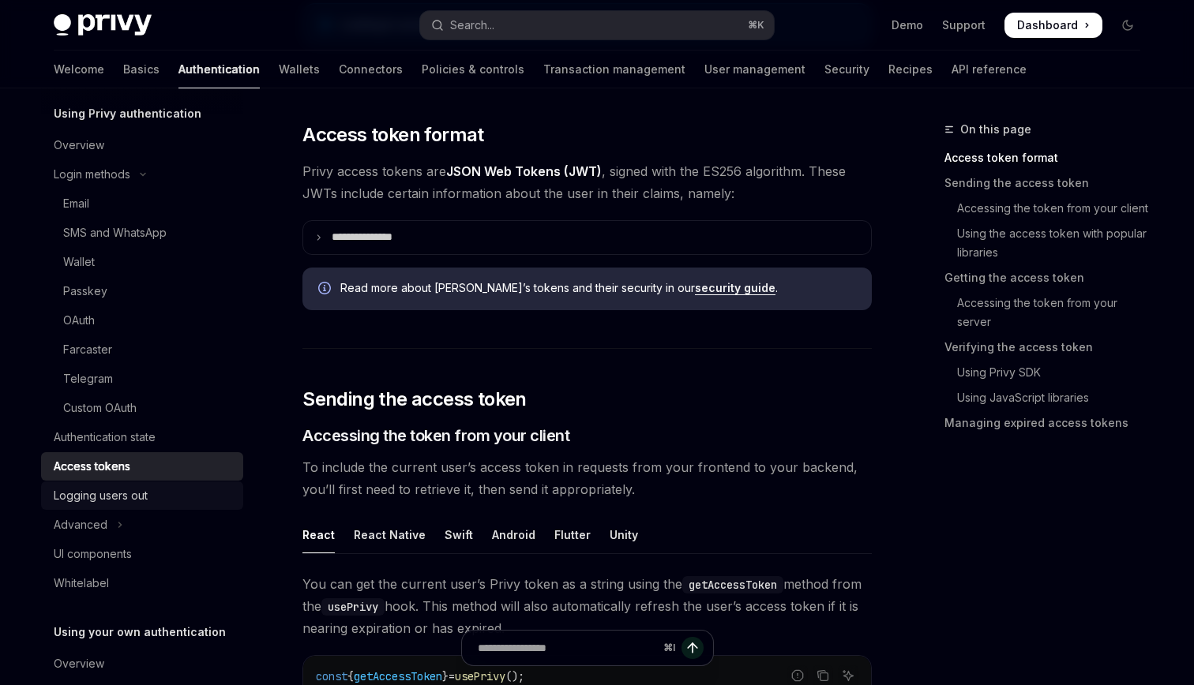 The image size is (1194, 685). I want to click on div: UI components, so click(92, 554).